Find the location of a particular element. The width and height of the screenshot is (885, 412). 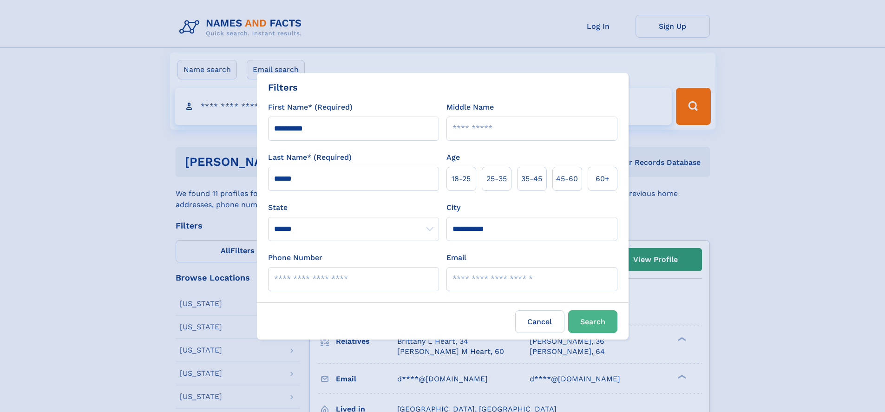

label: Age is located at coordinates (453, 158).